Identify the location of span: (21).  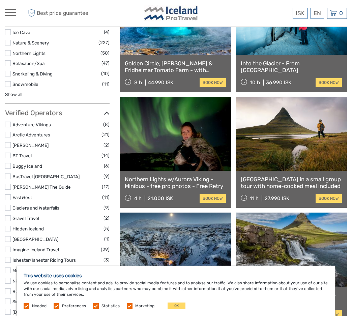
(106, 134).